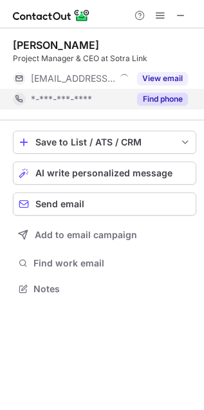  Describe the element at coordinates (104, 142) in the screenshot. I see `button: save-profile-one-click` at that location.